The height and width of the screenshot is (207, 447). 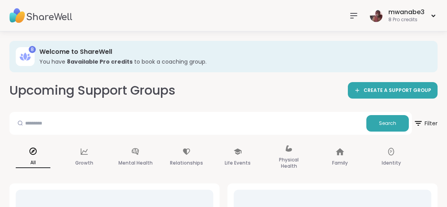 I want to click on button: Filter, so click(x=425, y=124).